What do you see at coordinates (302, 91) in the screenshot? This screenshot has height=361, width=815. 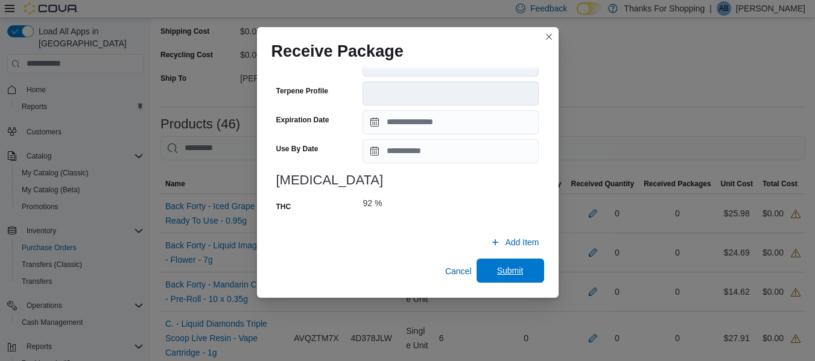 I see `label: Terpene Profile` at bounding box center [302, 91].